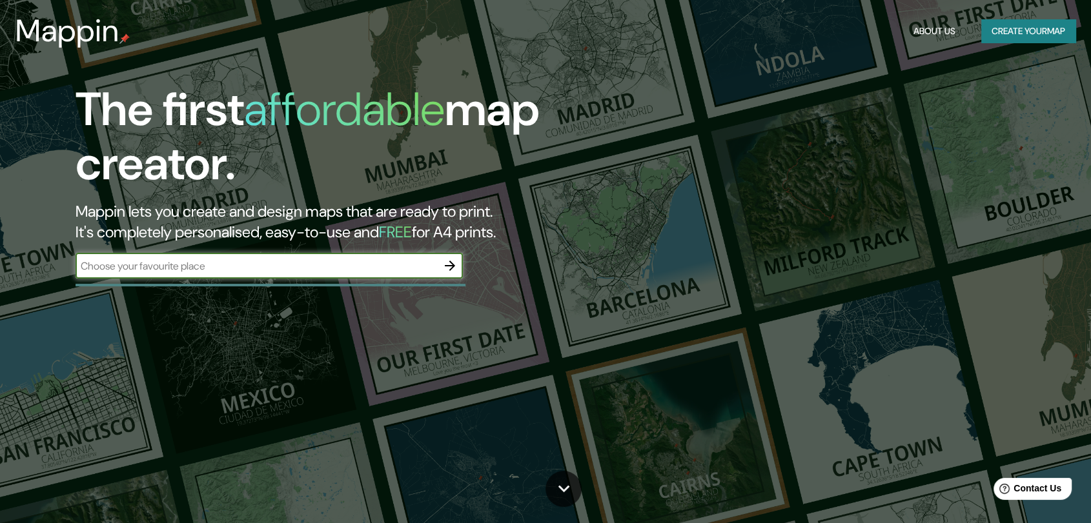 This screenshot has width=1091, height=523. I want to click on h5: FREE, so click(395, 232).